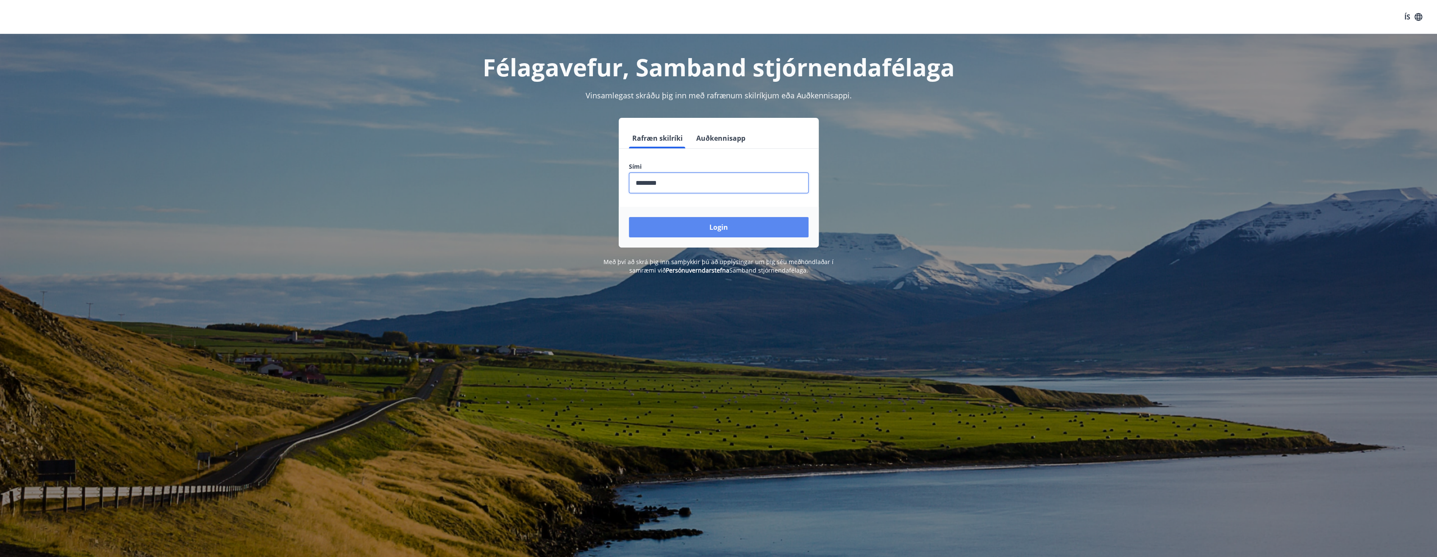  Describe the element at coordinates (718, 266) in the screenshot. I see `span: Með því að skrá þig inn samþykkir þú að upplýsingar um þig séu meðhöndlaðar í samræmi við Samband...` at that location.